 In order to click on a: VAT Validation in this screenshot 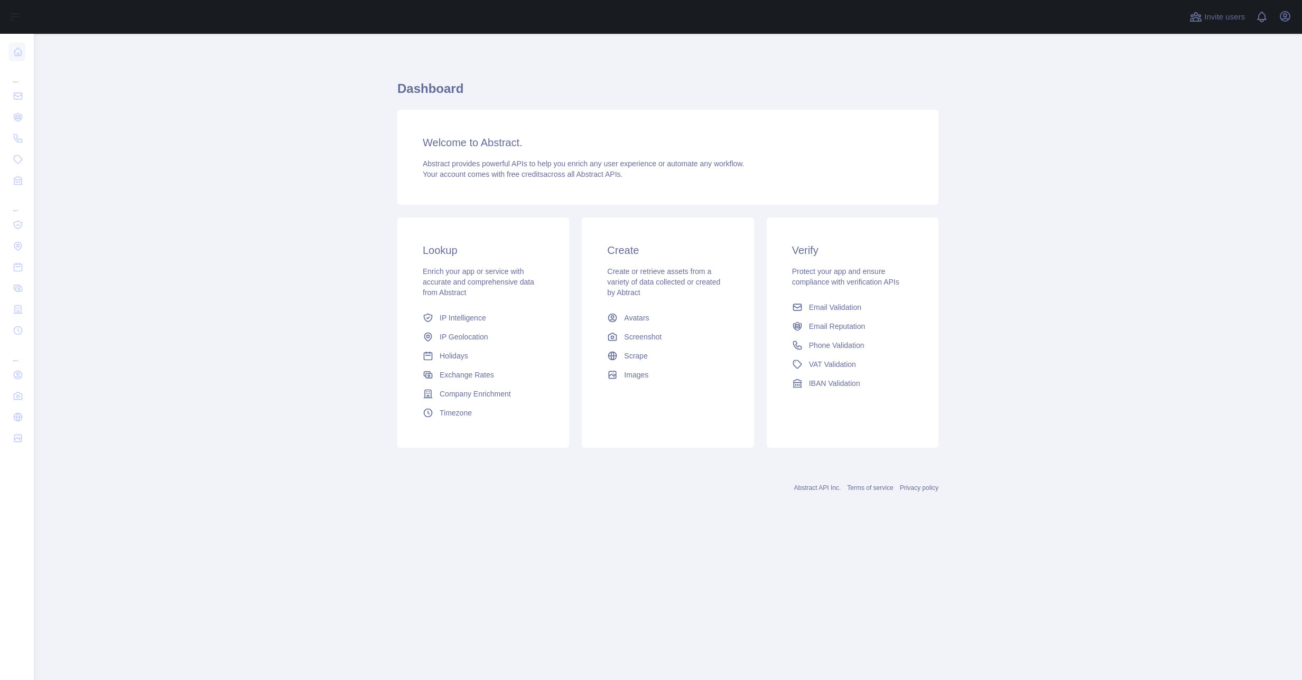, I will do `click(852, 365)`.